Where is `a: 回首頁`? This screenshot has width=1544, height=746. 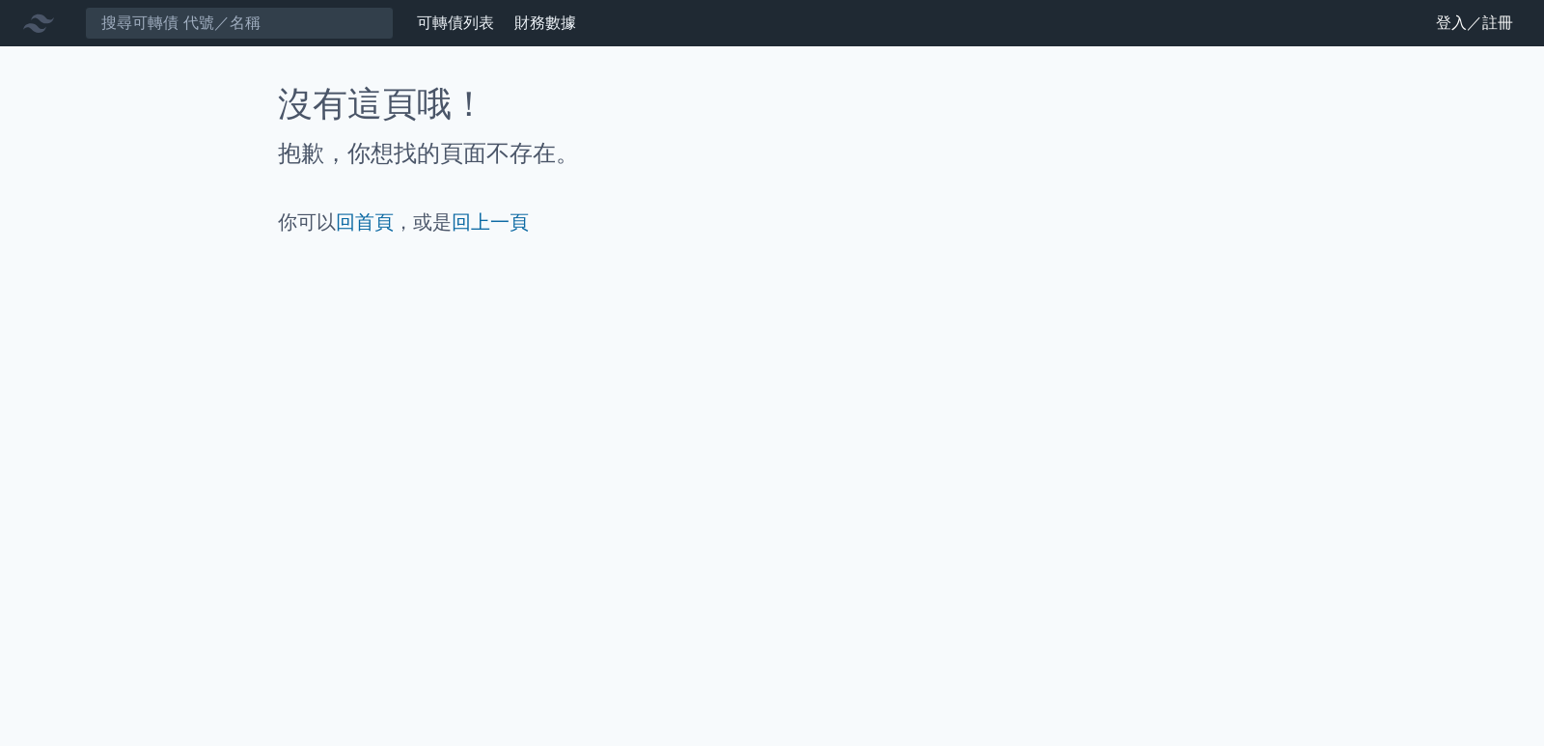
a: 回首頁 is located at coordinates (365, 222).